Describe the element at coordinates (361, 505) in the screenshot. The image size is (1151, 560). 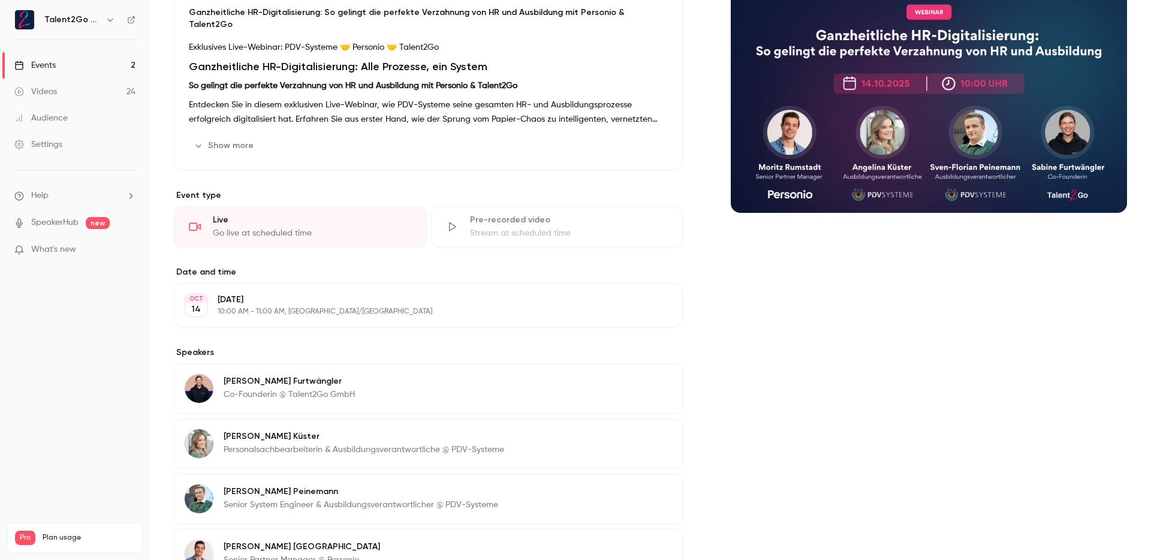
I see `p: Senior System Engineer & Ausbildungsverantwortlicher @ PDV-Systeme` at that location.